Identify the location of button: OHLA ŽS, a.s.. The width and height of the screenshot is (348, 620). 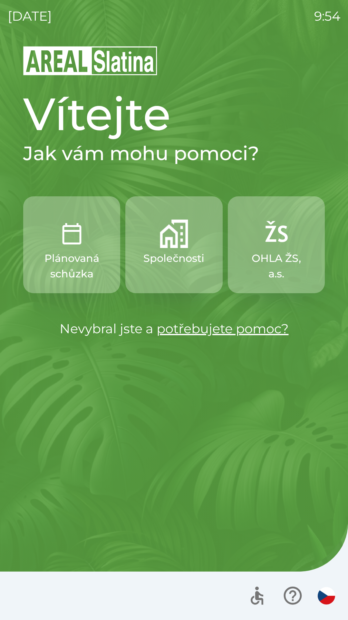
(277, 245).